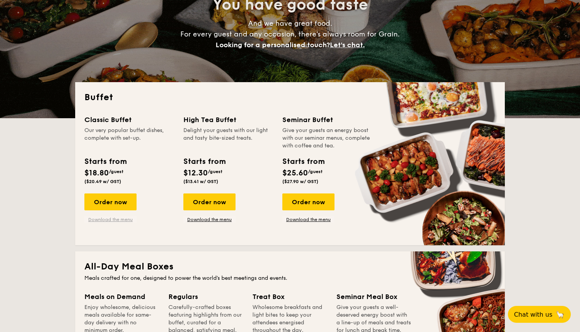 The height and width of the screenshot is (332, 580). Describe the element at coordinates (228, 120) in the screenshot. I see `div: High Tea Buffet` at that location.